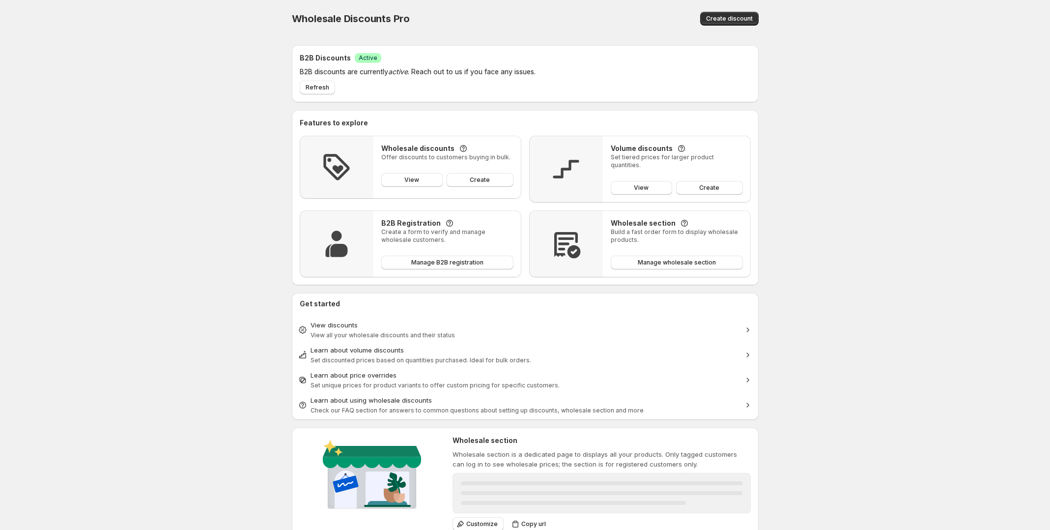 The width and height of the screenshot is (1050, 530). I want to click on span: Create discount, so click(729, 19).